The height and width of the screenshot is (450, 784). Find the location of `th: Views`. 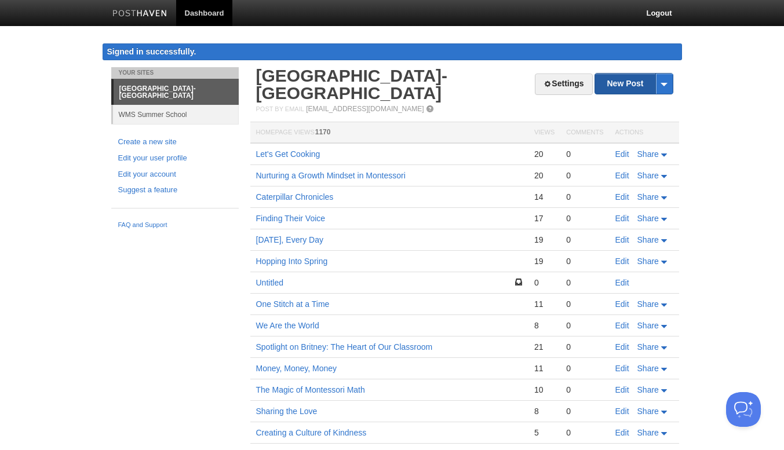

th: Views is located at coordinates (544, 133).